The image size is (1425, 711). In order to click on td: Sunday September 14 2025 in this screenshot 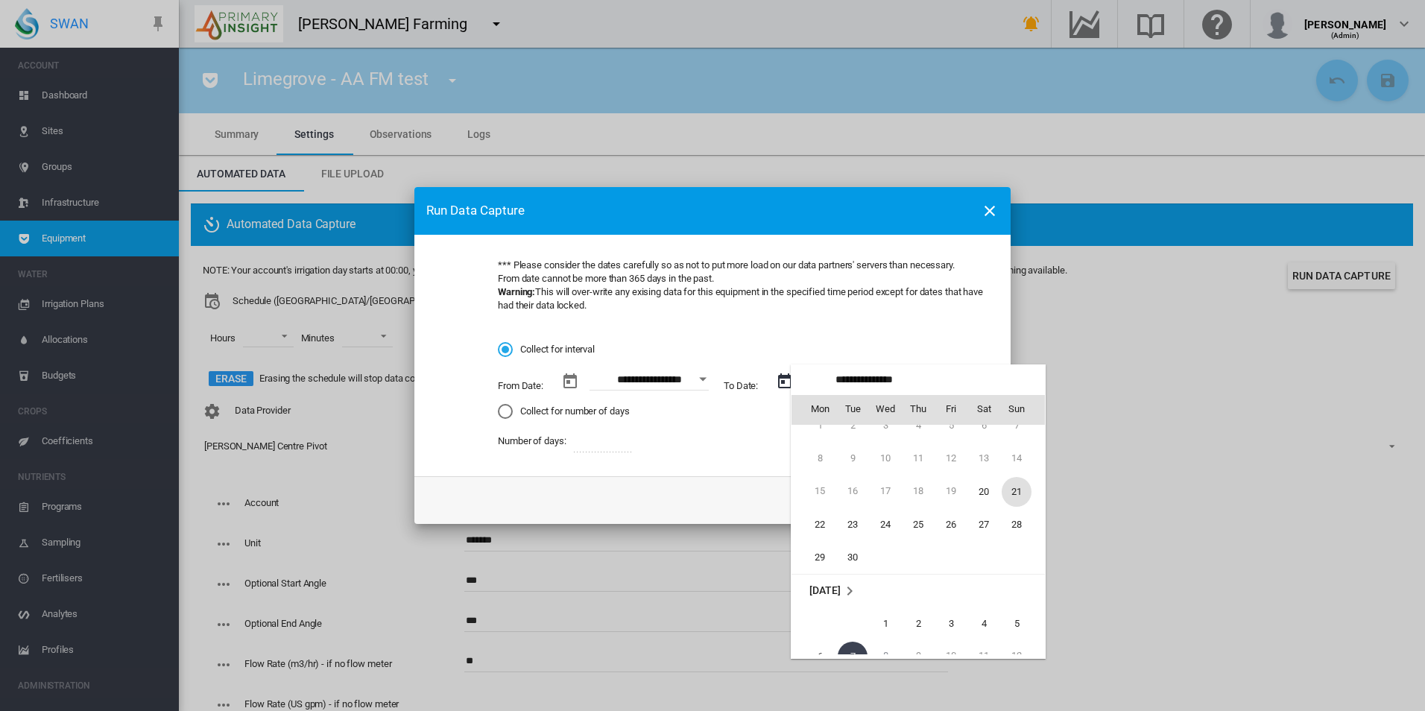, I will do `click(1023, 459)`.